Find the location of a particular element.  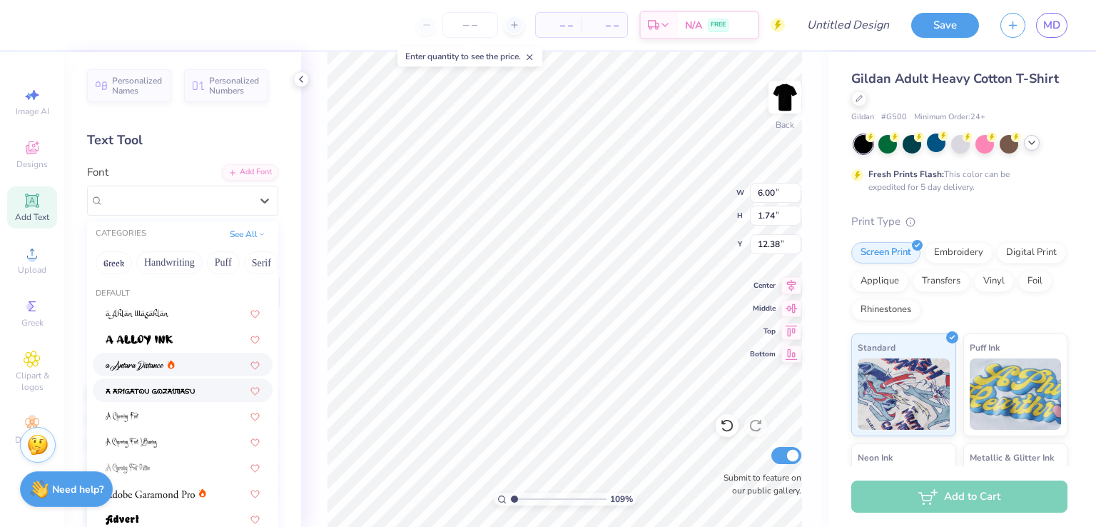

span: Decorate is located at coordinates (32, 440).